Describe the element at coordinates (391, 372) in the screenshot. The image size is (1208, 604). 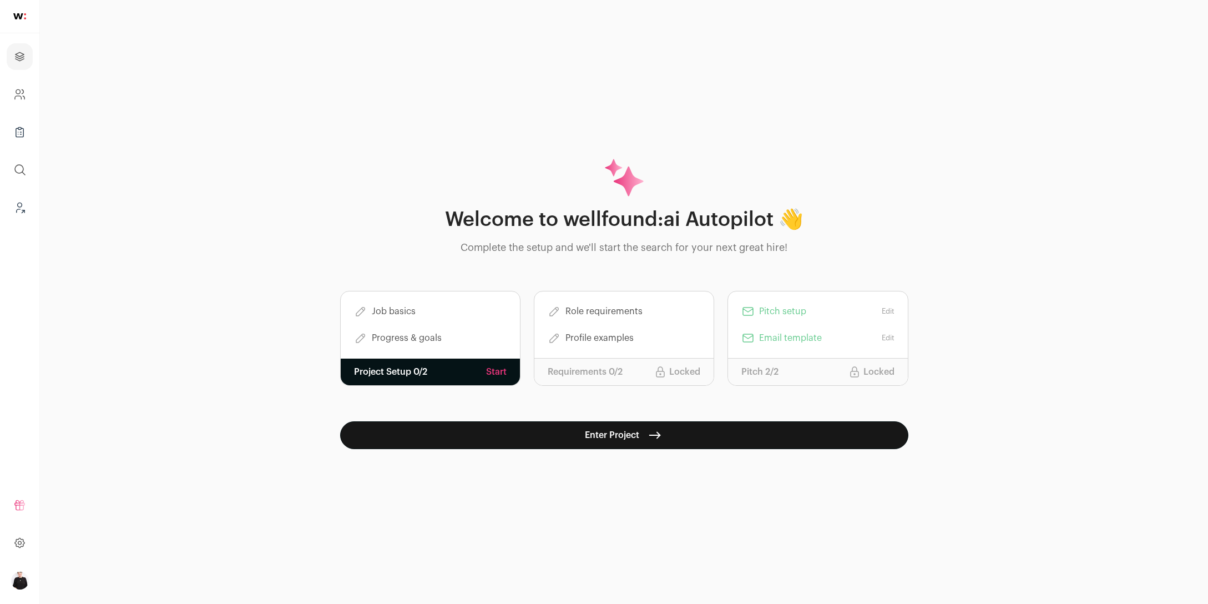
I see `p: Project Setup 0/2` at that location.